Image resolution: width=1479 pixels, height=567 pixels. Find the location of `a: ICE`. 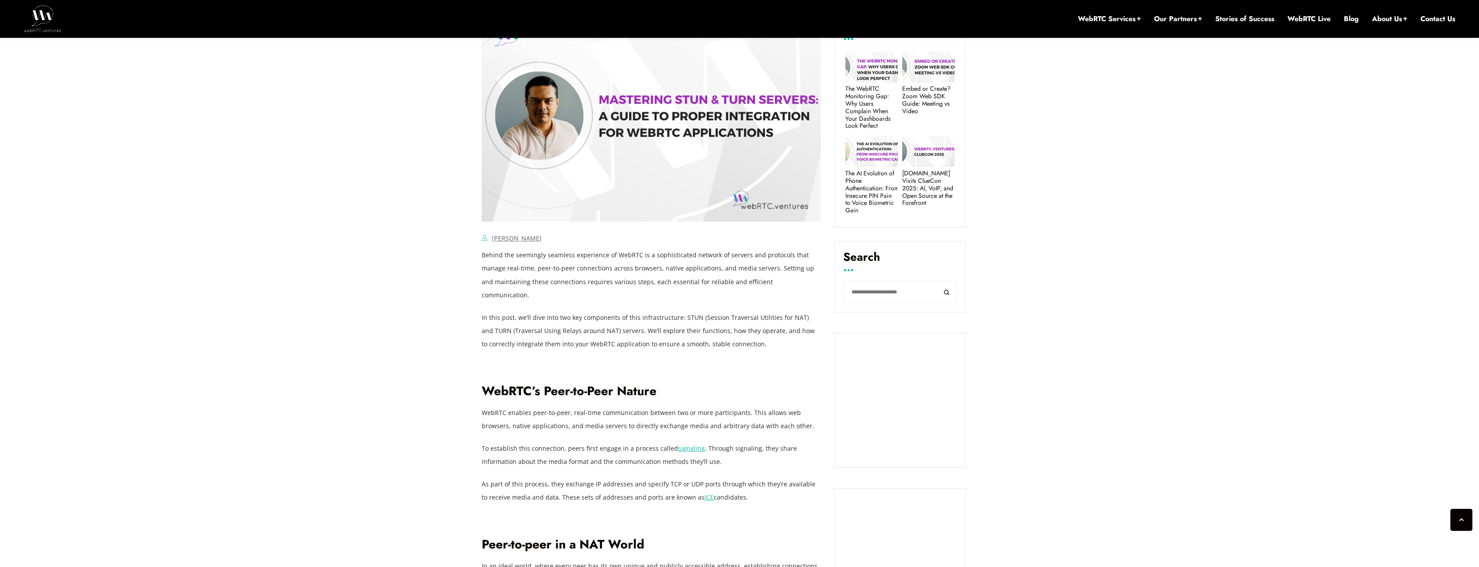

a: ICE is located at coordinates (709, 497).